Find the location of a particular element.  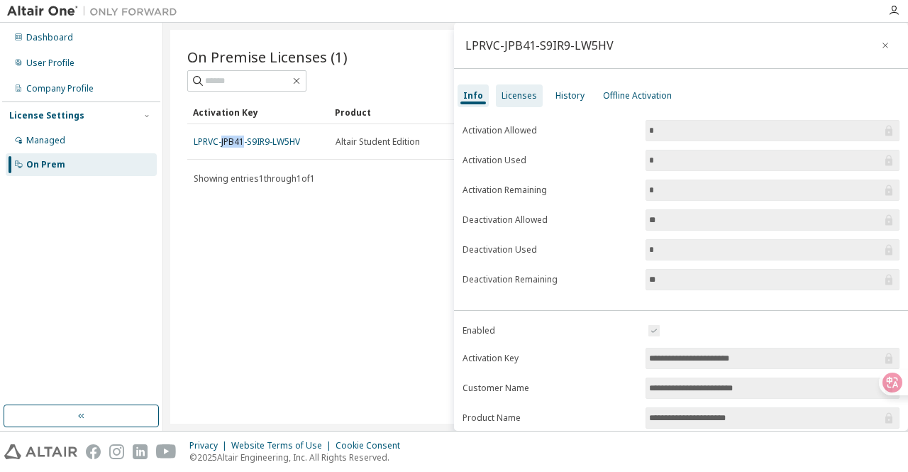

span: Altair Student Edition is located at coordinates (377, 142).